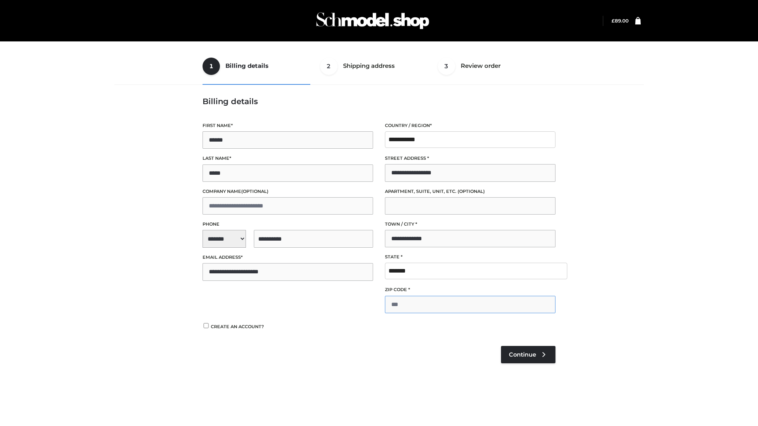  I want to click on h3: Billing details, so click(379, 101).